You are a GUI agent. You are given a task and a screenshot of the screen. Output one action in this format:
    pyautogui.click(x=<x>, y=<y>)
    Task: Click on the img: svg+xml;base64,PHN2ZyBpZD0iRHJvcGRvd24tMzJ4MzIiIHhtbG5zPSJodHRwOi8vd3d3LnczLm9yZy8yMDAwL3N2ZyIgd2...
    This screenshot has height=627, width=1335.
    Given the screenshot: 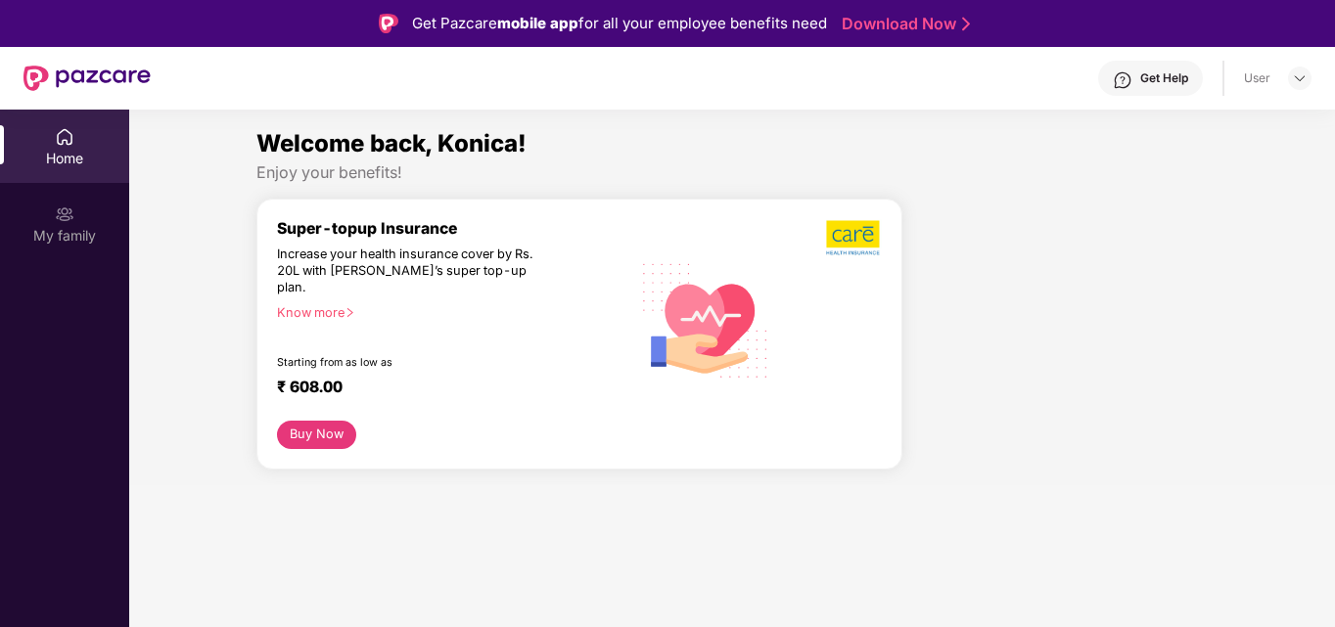 What is the action you would take?
    pyautogui.click(x=1300, y=78)
    